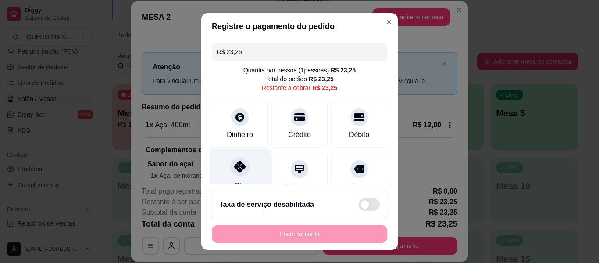 This screenshot has width=599, height=263. Describe the element at coordinates (389, 22) in the screenshot. I see `button: Close` at that location.